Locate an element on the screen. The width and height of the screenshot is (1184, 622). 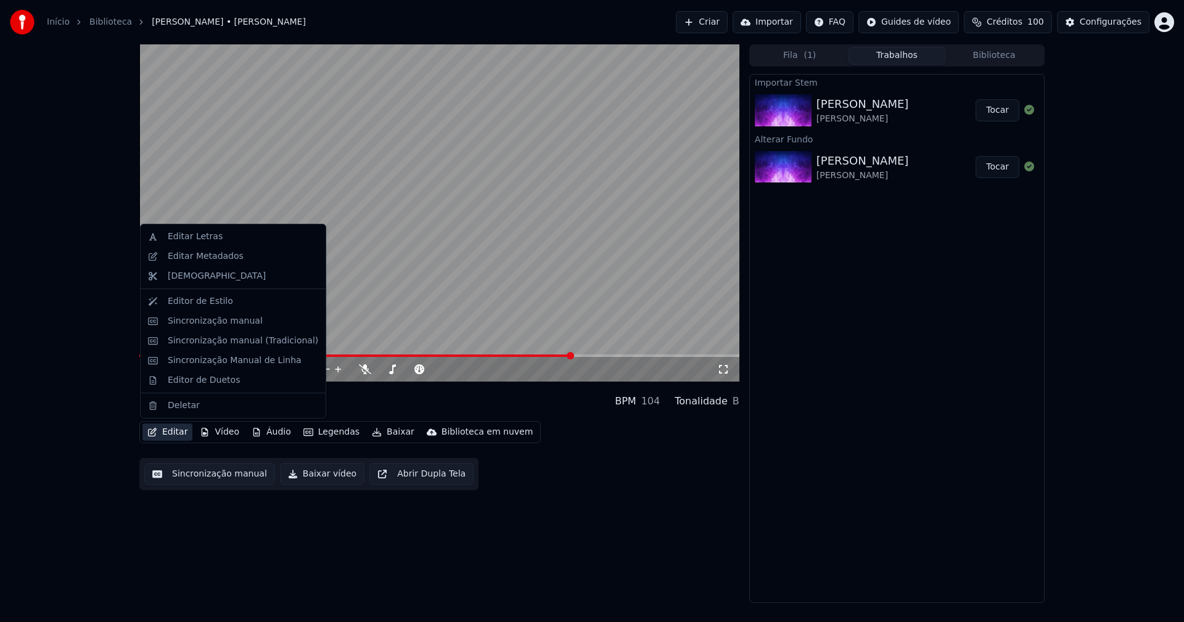
div: Editar Letras is located at coordinates (195, 237).